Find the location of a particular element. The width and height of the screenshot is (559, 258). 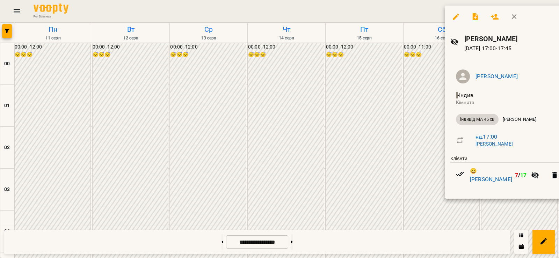

span: індивід МА 45 хв is located at coordinates (477, 119).